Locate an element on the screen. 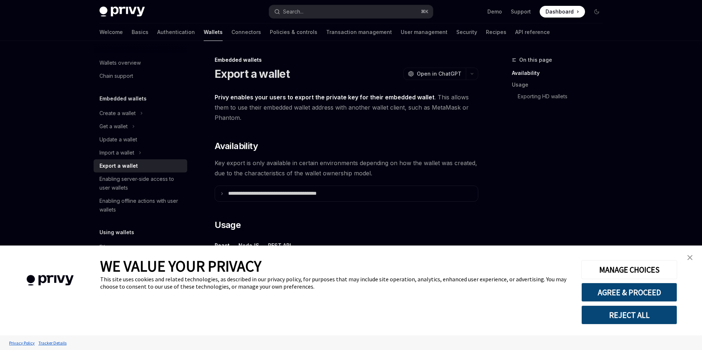 The image size is (702, 350). h1: Export a wallet is located at coordinates (252, 74).